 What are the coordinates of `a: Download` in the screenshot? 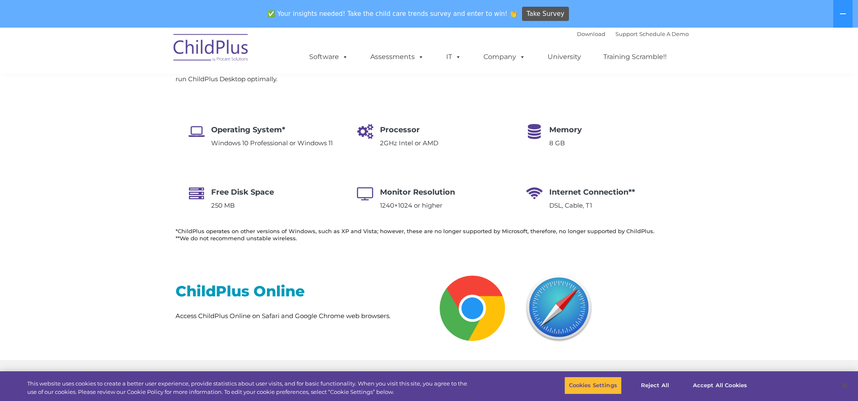 It's located at (591, 34).